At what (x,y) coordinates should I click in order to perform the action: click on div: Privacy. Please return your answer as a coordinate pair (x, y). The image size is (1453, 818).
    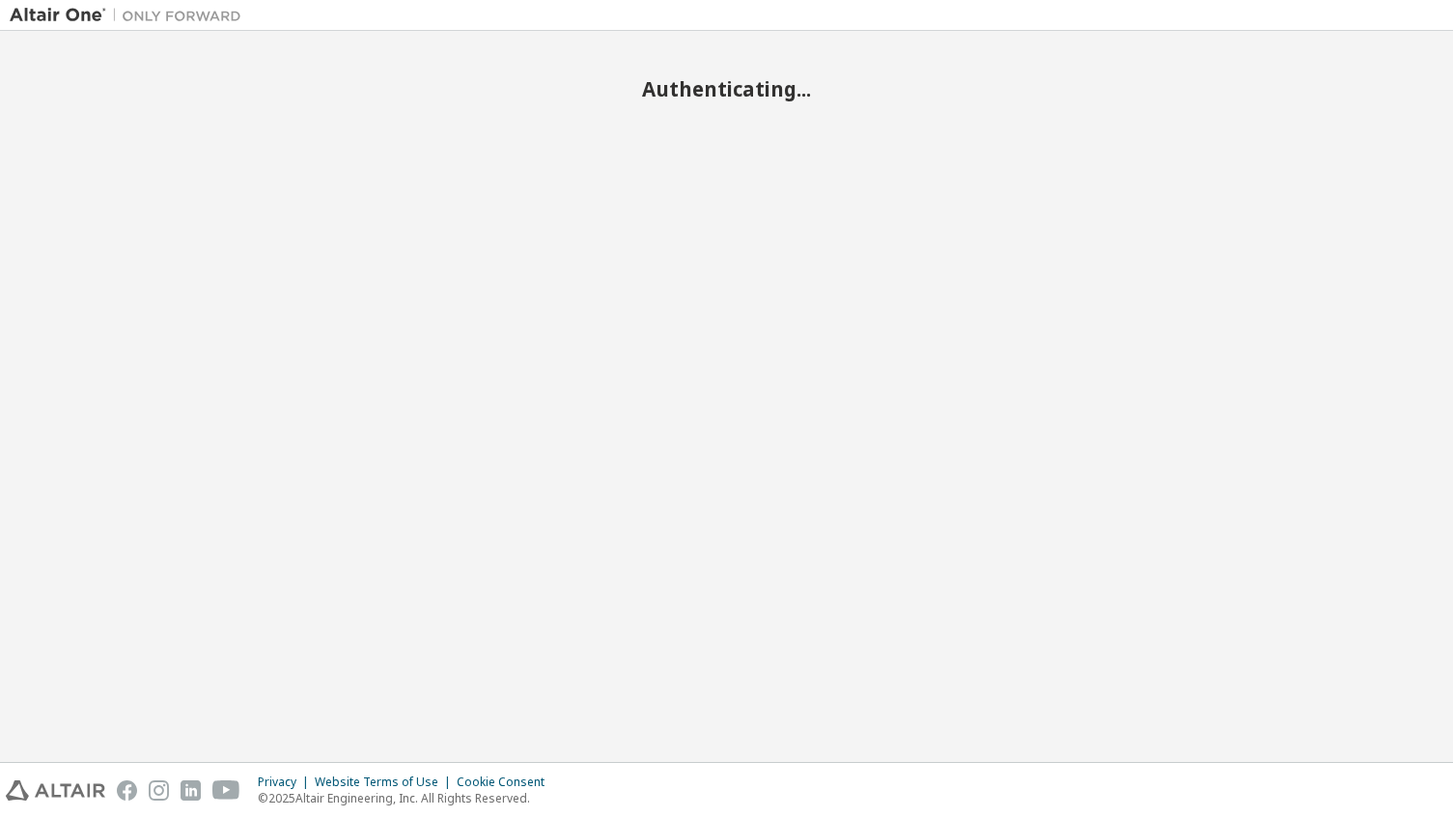
    Looking at the image, I should click on (286, 782).